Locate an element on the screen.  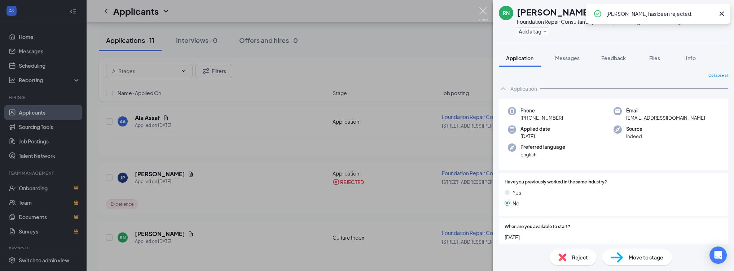
span: Collapse all is located at coordinates (718, 76).